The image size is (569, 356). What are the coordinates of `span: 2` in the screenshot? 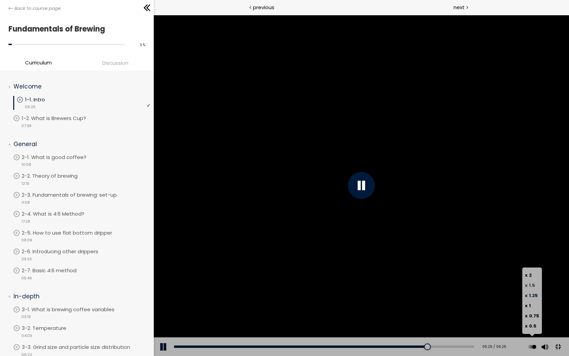 It's located at (377, 260).